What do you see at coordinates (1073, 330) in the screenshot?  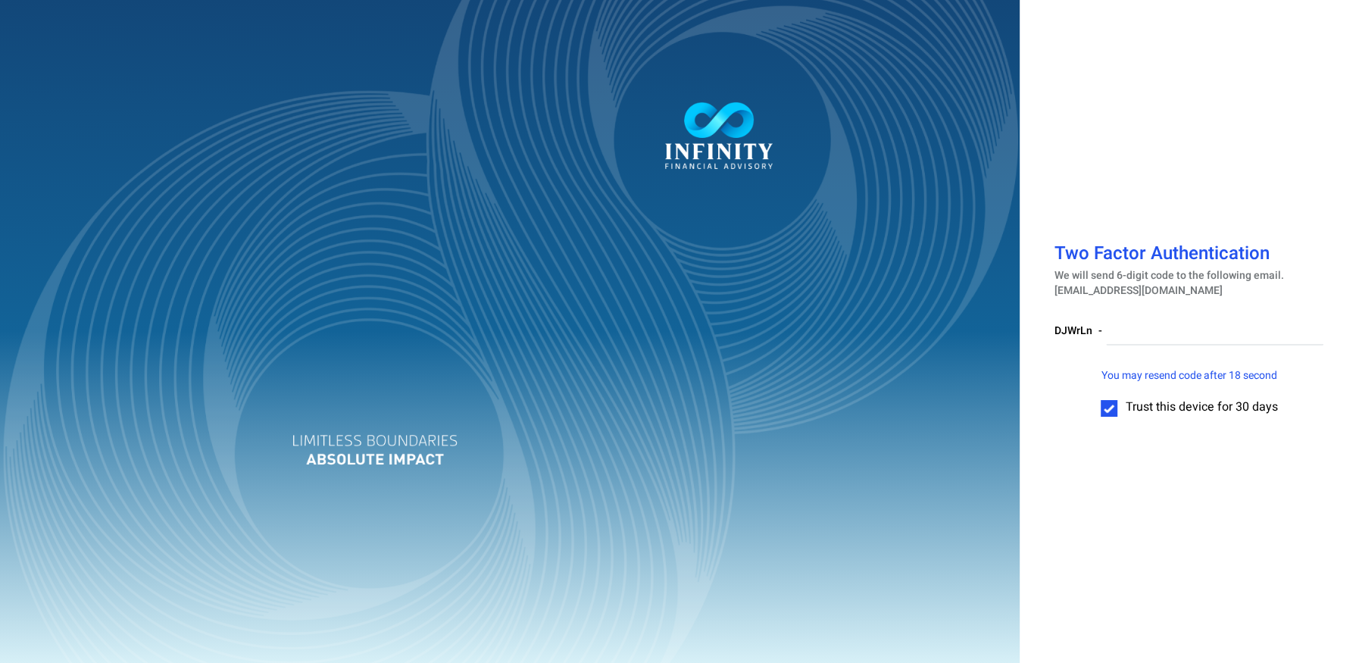 I see `span: DJWrLn` at bounding box center [1073, 330].